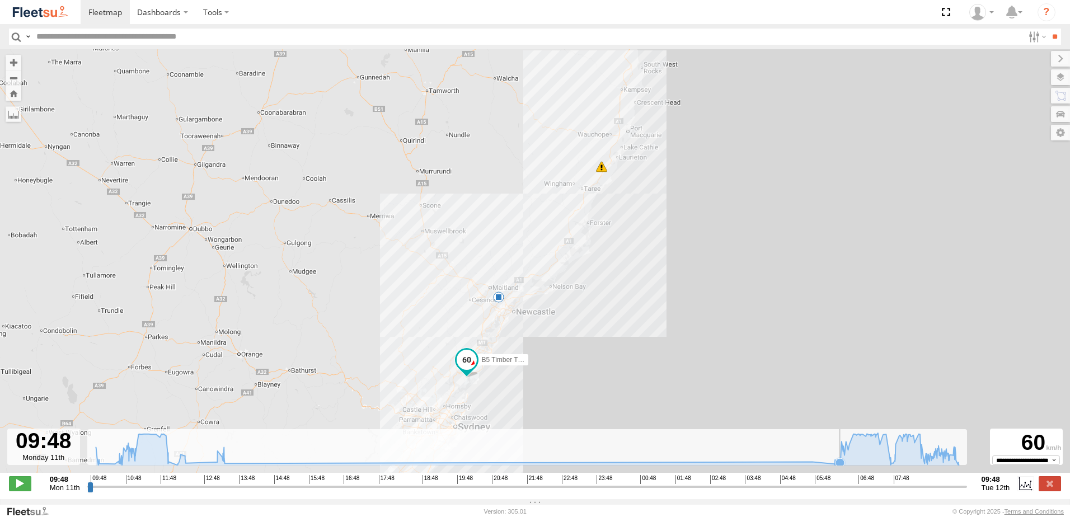 Image resolution: width=1070 pixels, height=517 pixels. I want to click on div: Matt Curtis, so click(981, 12).